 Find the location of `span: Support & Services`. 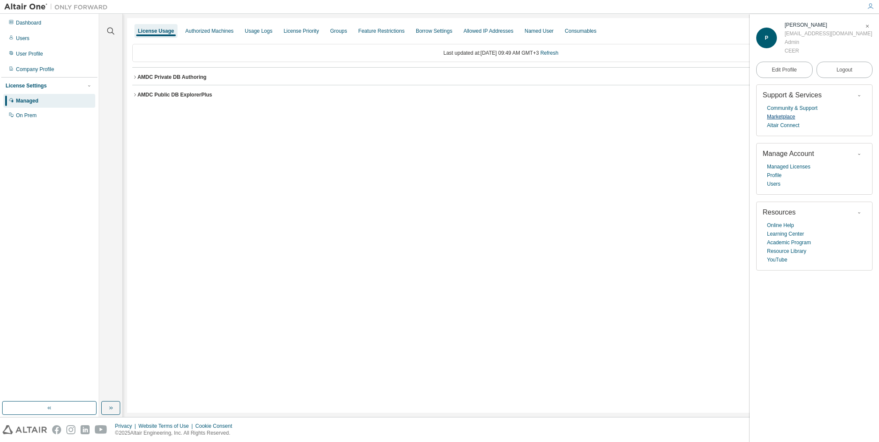

span: Support & Services is located at coordinates (792, 95).